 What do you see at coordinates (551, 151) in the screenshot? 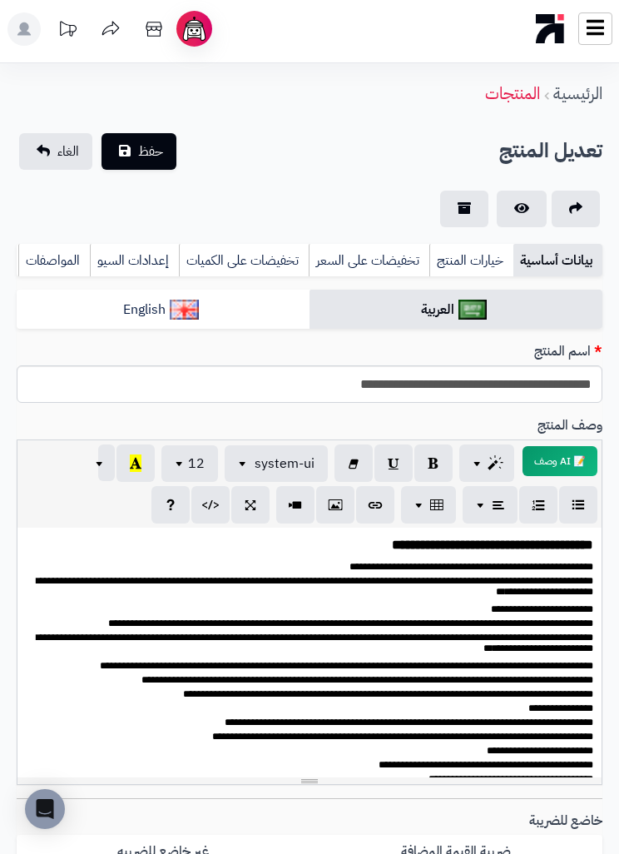
I see `h2: تعديل المنتج` at bounding box center [551, 151].